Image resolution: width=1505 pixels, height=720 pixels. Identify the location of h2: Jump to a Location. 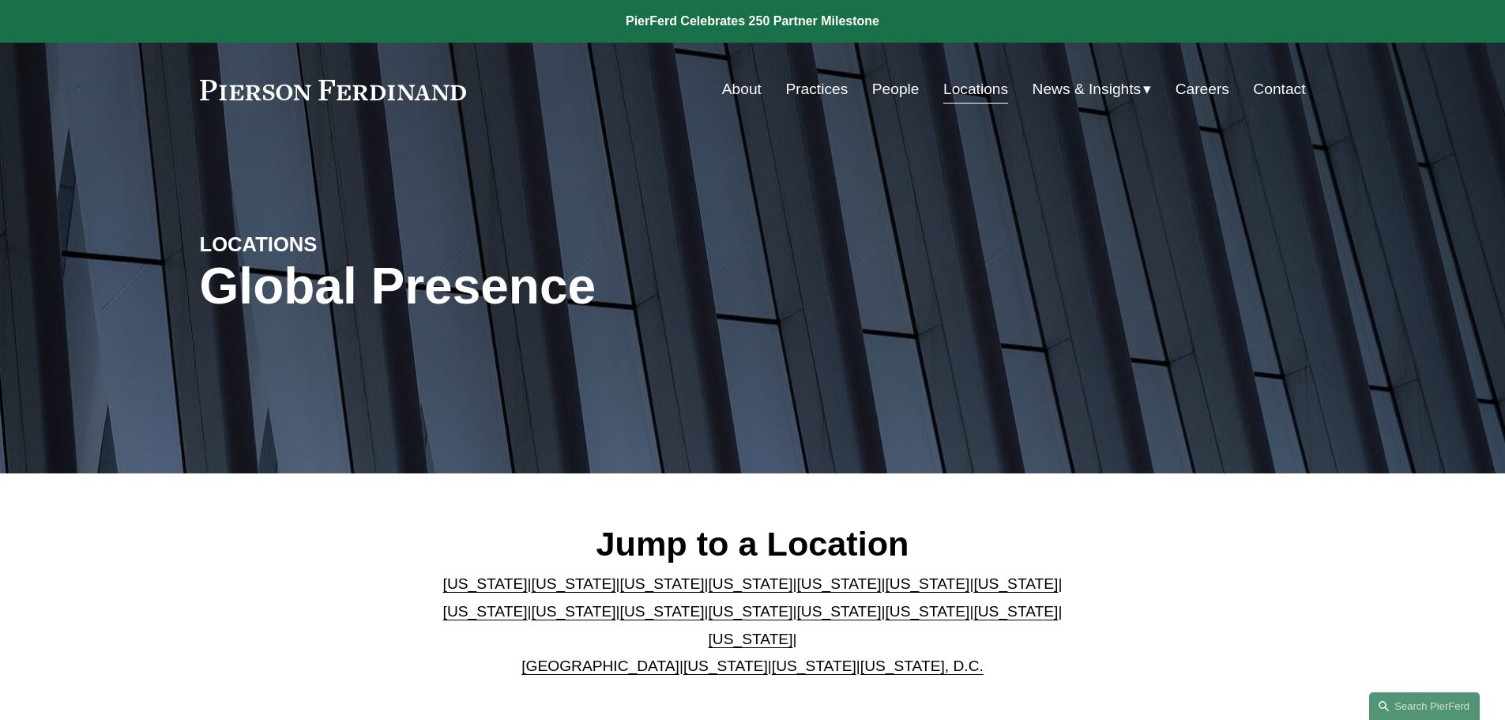
(752, 544).